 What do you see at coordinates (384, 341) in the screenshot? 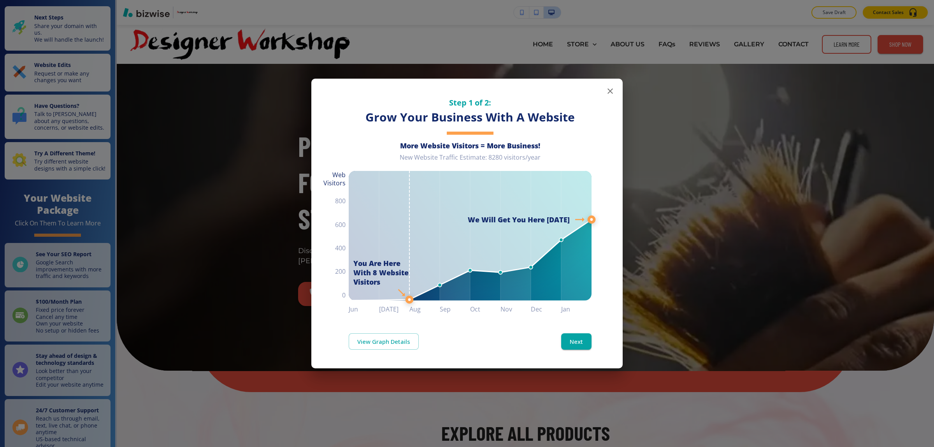
I see `a: View Graph Details` at bounding box center [384, 341].